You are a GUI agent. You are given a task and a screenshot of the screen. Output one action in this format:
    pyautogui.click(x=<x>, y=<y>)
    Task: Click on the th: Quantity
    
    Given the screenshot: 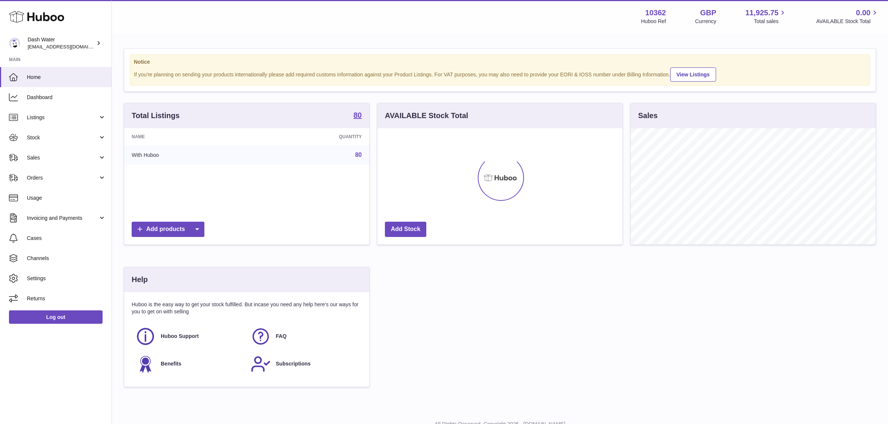 What is the action you would take?
    pyautogui.click(x=311, y=137)
    